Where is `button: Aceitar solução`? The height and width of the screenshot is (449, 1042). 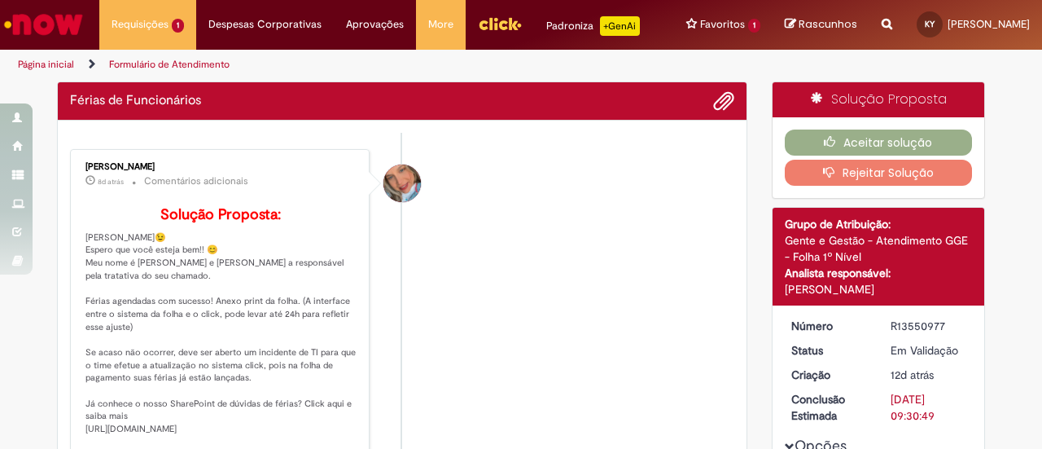
button: Aceitar solução is located at coordinates (878, 142).